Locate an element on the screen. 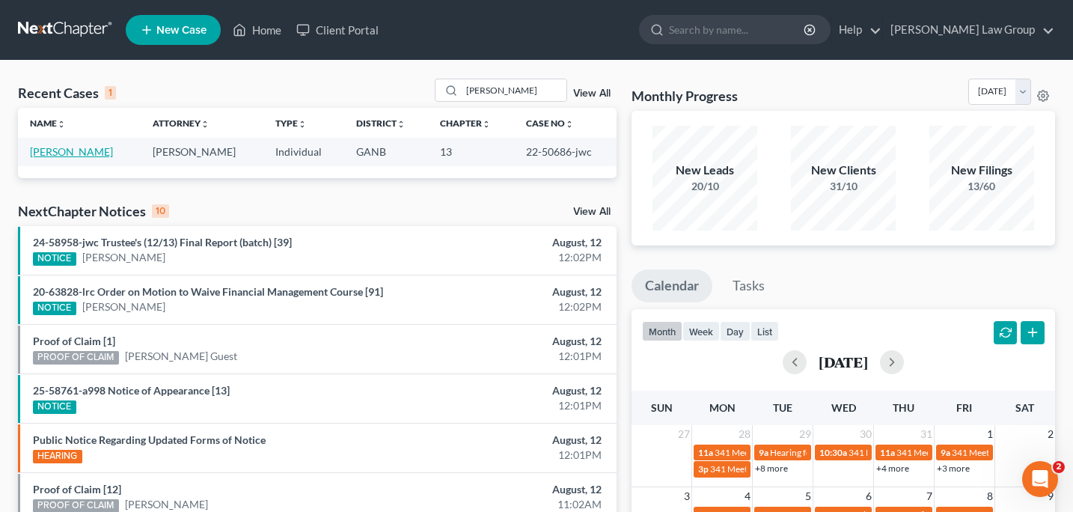  span: 10:30a is located at coordinates (833, 452).